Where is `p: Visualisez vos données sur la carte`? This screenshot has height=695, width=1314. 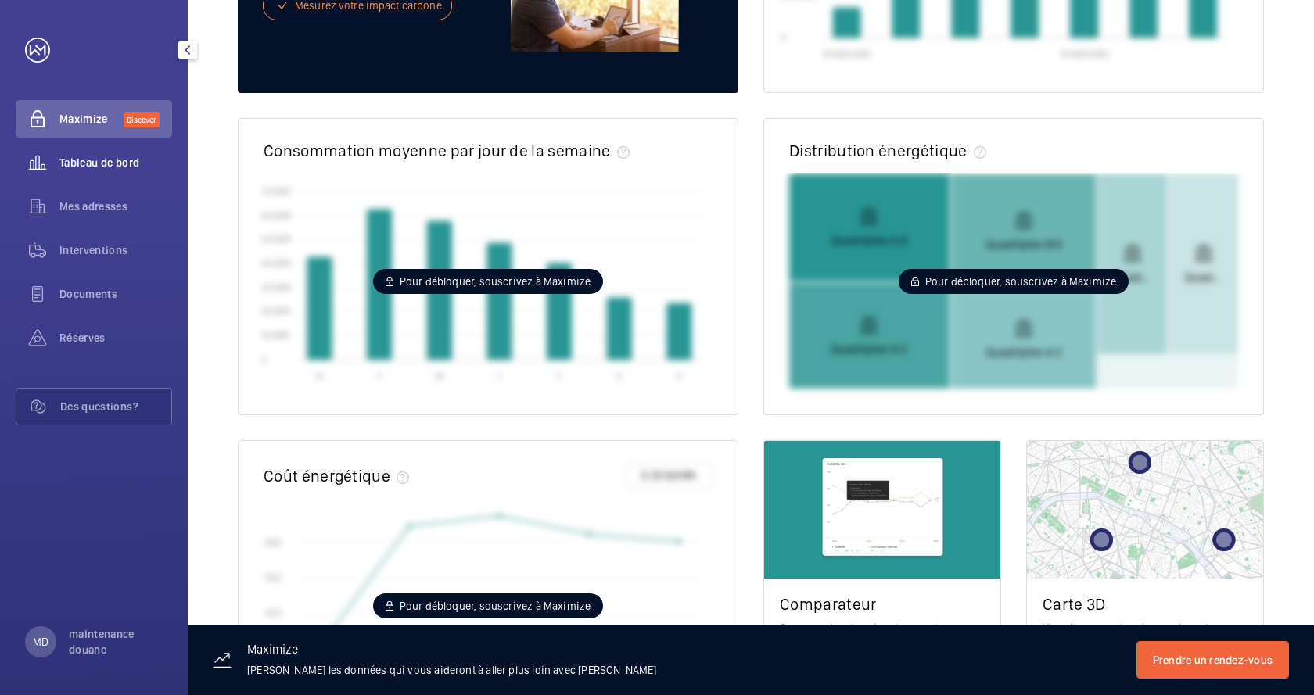 p: Visualisez vos données sur la carte is located at coordinates (1145, 628).